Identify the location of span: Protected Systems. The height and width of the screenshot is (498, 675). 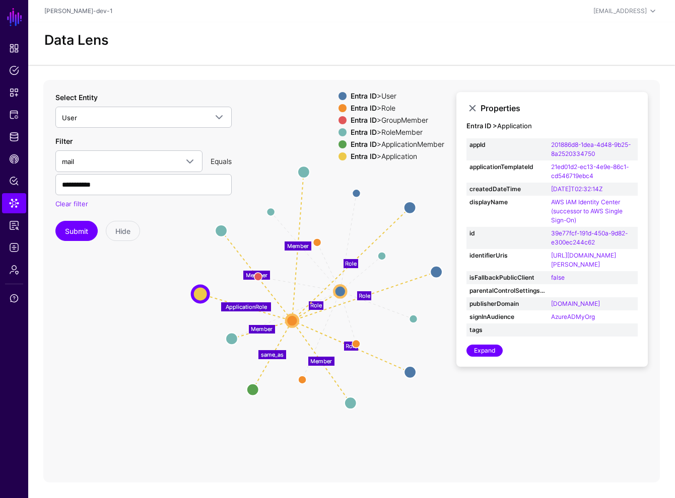
(14, 115).